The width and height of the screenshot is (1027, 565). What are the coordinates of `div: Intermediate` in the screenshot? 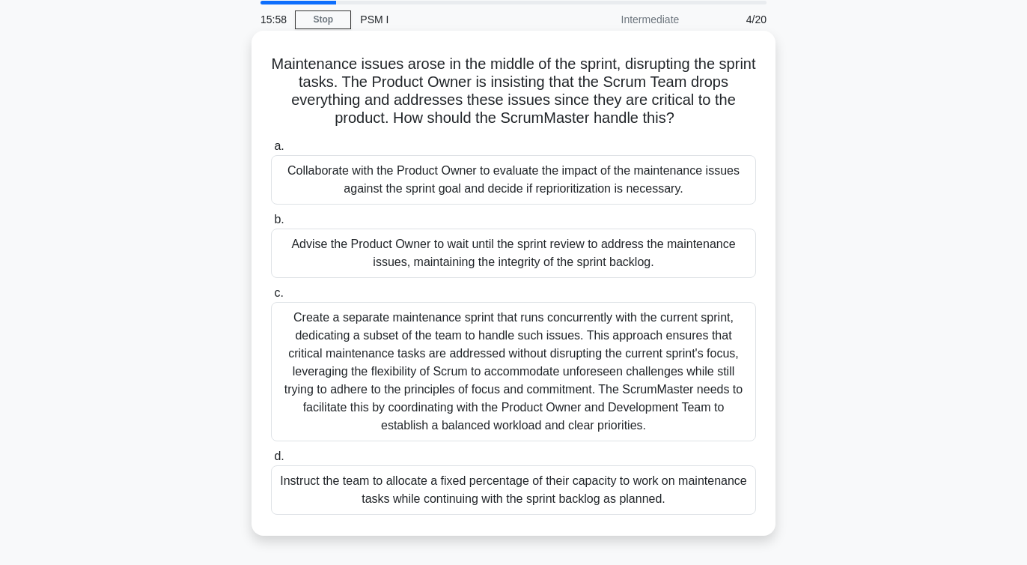 It's located at (622, 19).